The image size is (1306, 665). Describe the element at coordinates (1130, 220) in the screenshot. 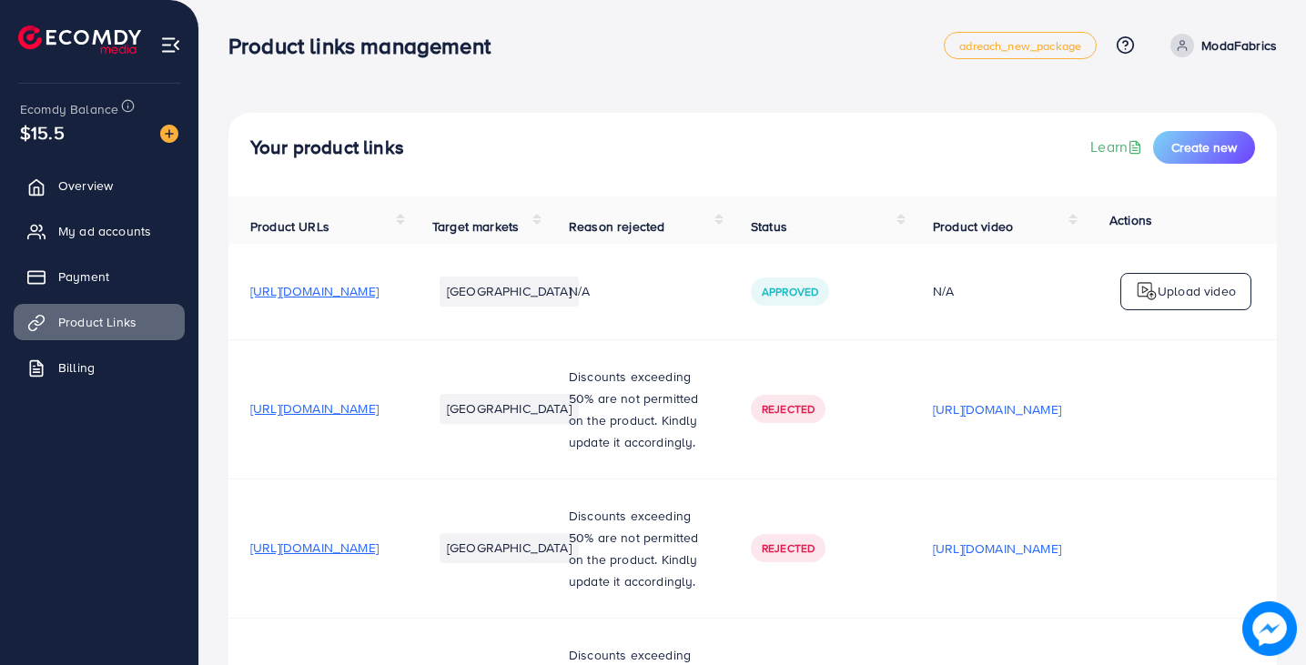

I see `span: Actions` at that location.